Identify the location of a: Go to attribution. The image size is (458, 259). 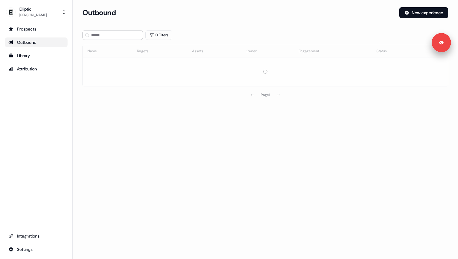
(36, 69).